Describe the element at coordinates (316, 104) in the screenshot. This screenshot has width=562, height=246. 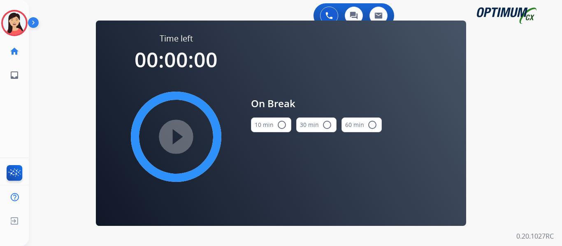
I see `span: On Break` at that location.